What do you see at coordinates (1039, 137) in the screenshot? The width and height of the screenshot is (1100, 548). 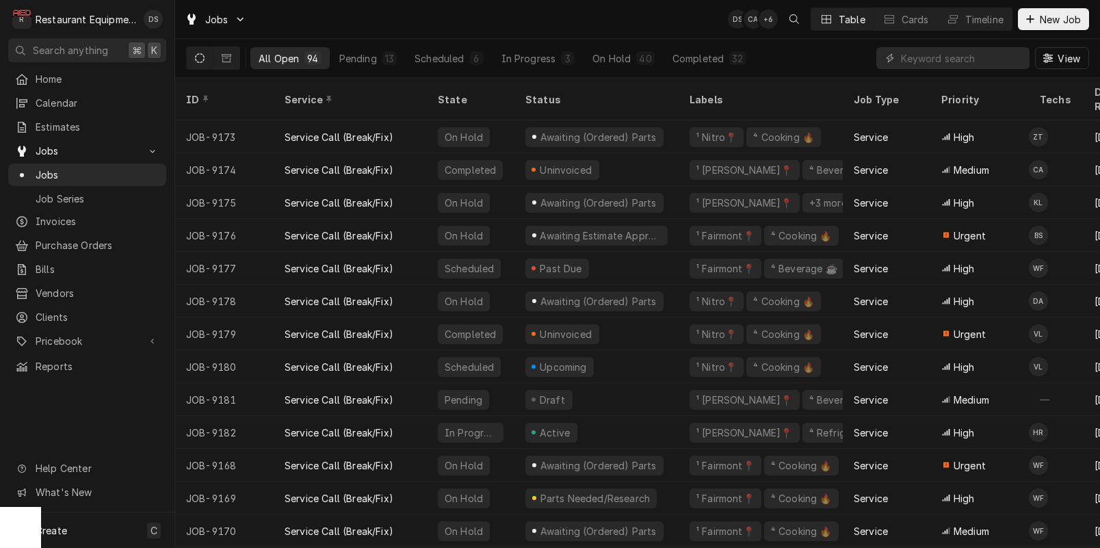 I see `div: ZT` at bounding box center [1039, 137].